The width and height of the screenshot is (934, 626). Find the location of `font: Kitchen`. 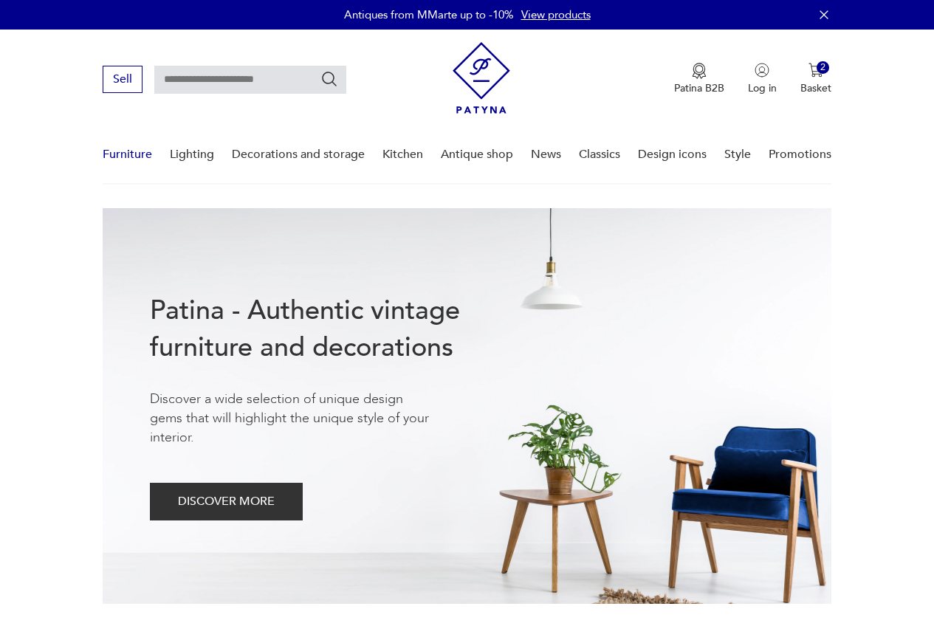

font: Kitchen is located at coordinates (403, 154).